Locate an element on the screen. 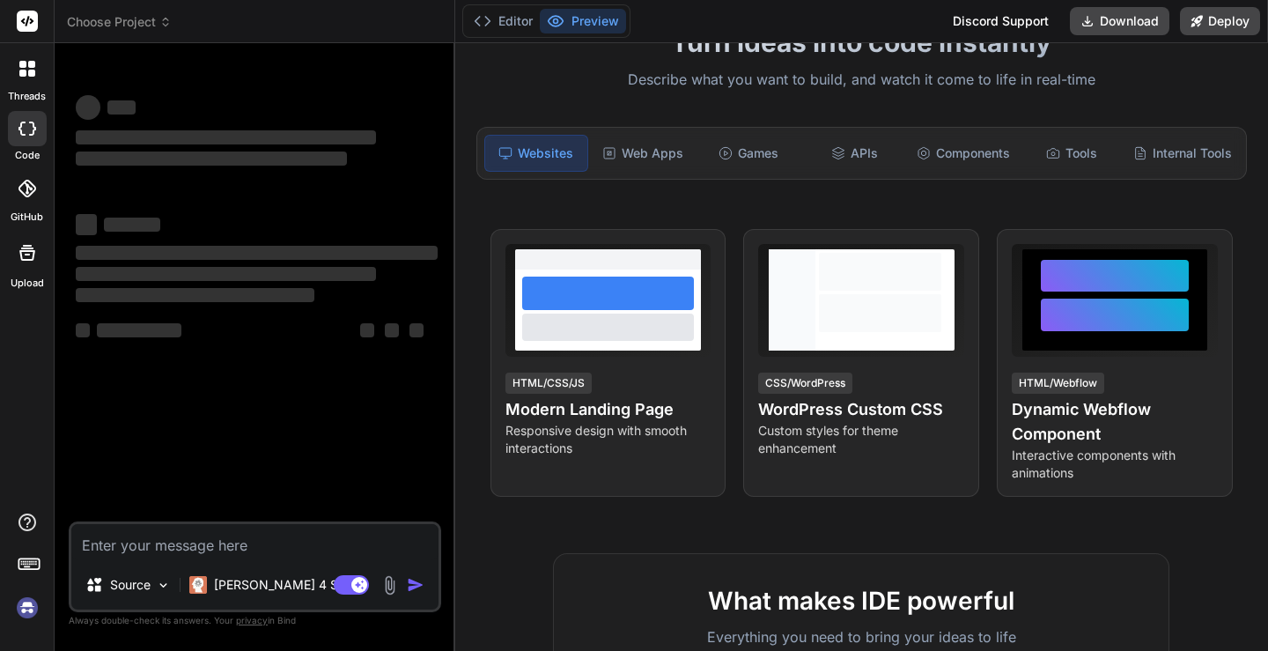  img: icon is located at coordinates (416, 585).